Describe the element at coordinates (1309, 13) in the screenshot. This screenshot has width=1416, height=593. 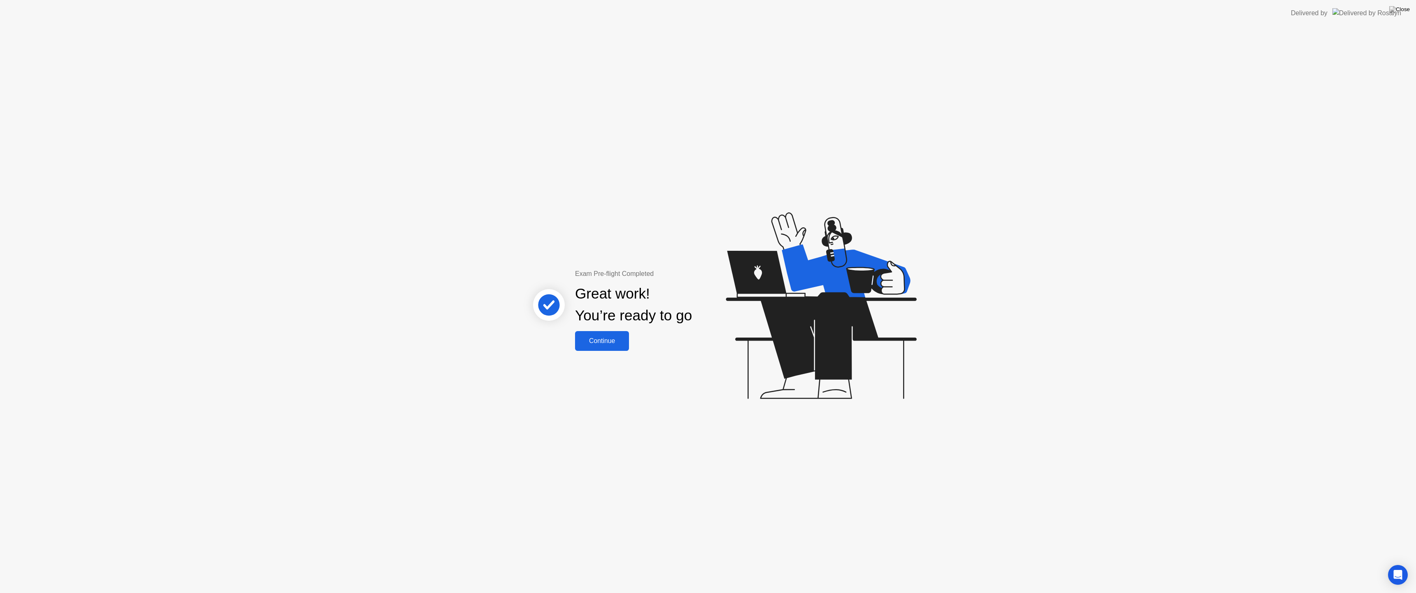
I see `div: Delivered by` at that location.